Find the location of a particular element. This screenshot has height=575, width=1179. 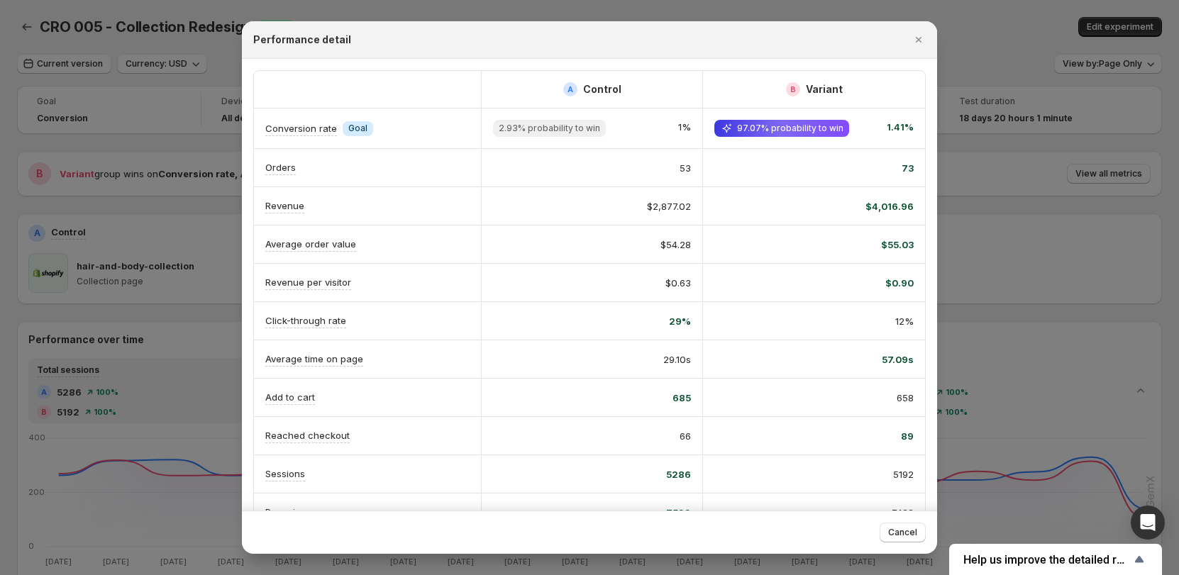

span: 7422 is located at coordinates (902, 513).